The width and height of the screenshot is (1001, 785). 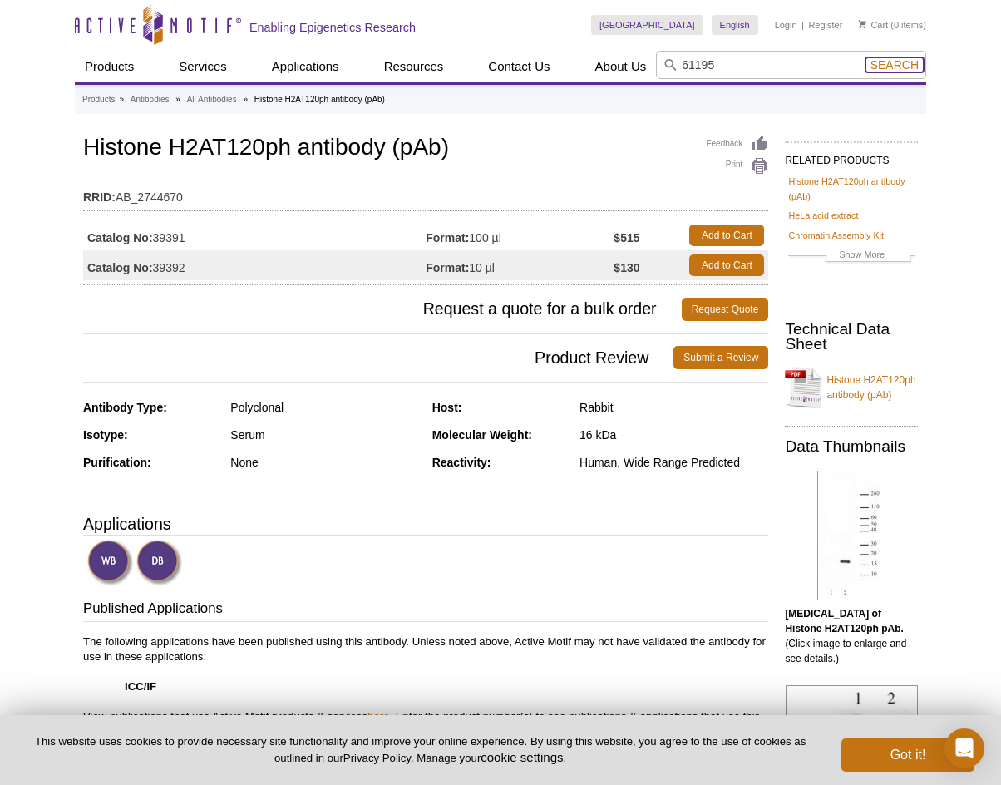 What do you see at coordinates (324, 407) in the screenshot?
I see `div: Polyclonal` at bounding box center [324, 407].